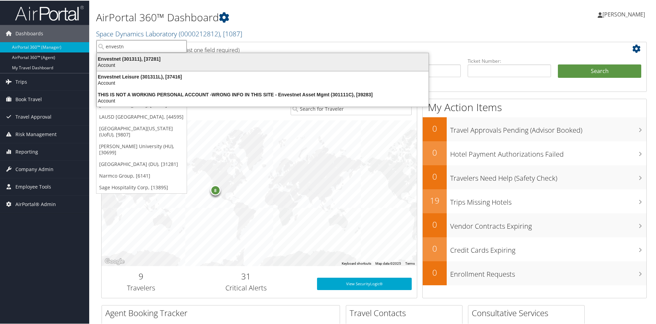  What do you see at coordinates (222, 313) in the screenshot?
I see `h2: Agent Booking Tracker` at bounding box center [222, 313].